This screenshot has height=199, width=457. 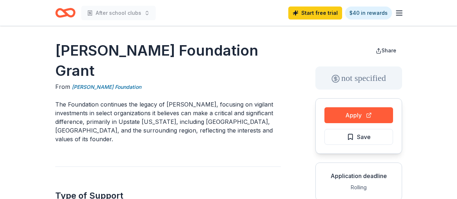 I want to click on div: Rolling, so click(x=358, y=187).